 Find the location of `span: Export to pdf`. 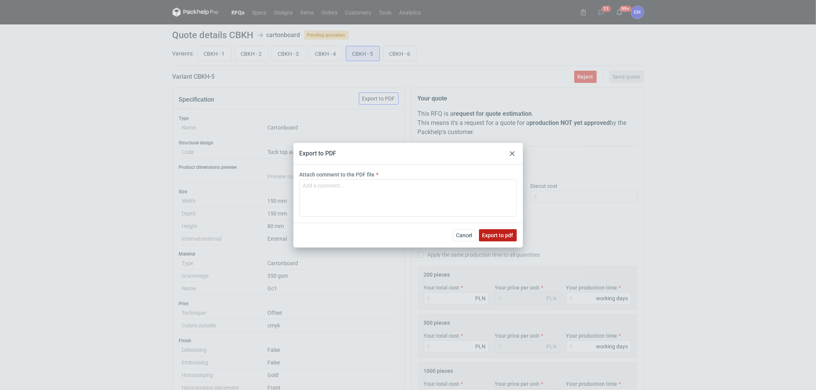

span: Export to pdf is located at coordinates (498, 236).